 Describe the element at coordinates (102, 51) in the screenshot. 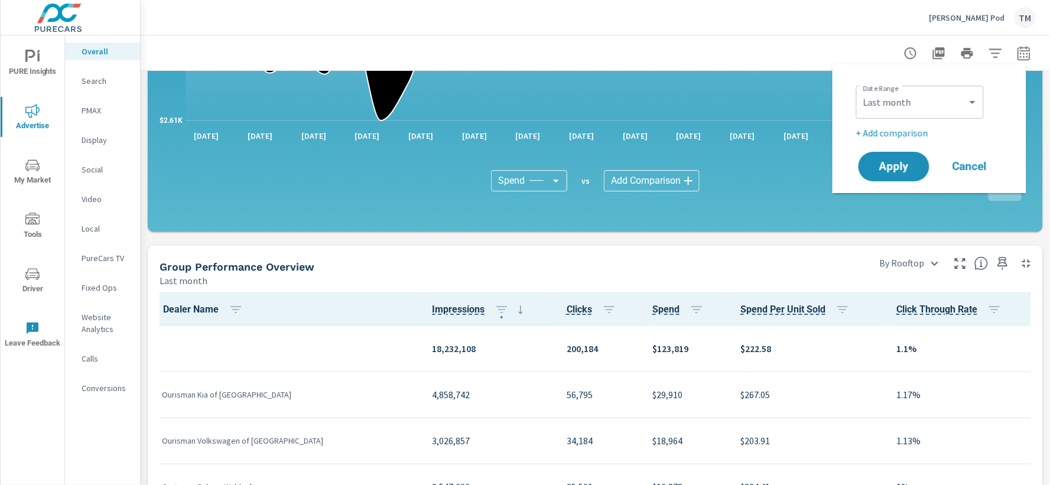

I see `div: Overall` at that location.